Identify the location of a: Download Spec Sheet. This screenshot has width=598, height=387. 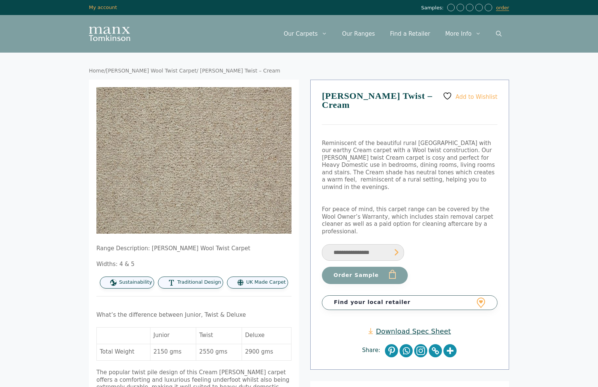
(410, 331).